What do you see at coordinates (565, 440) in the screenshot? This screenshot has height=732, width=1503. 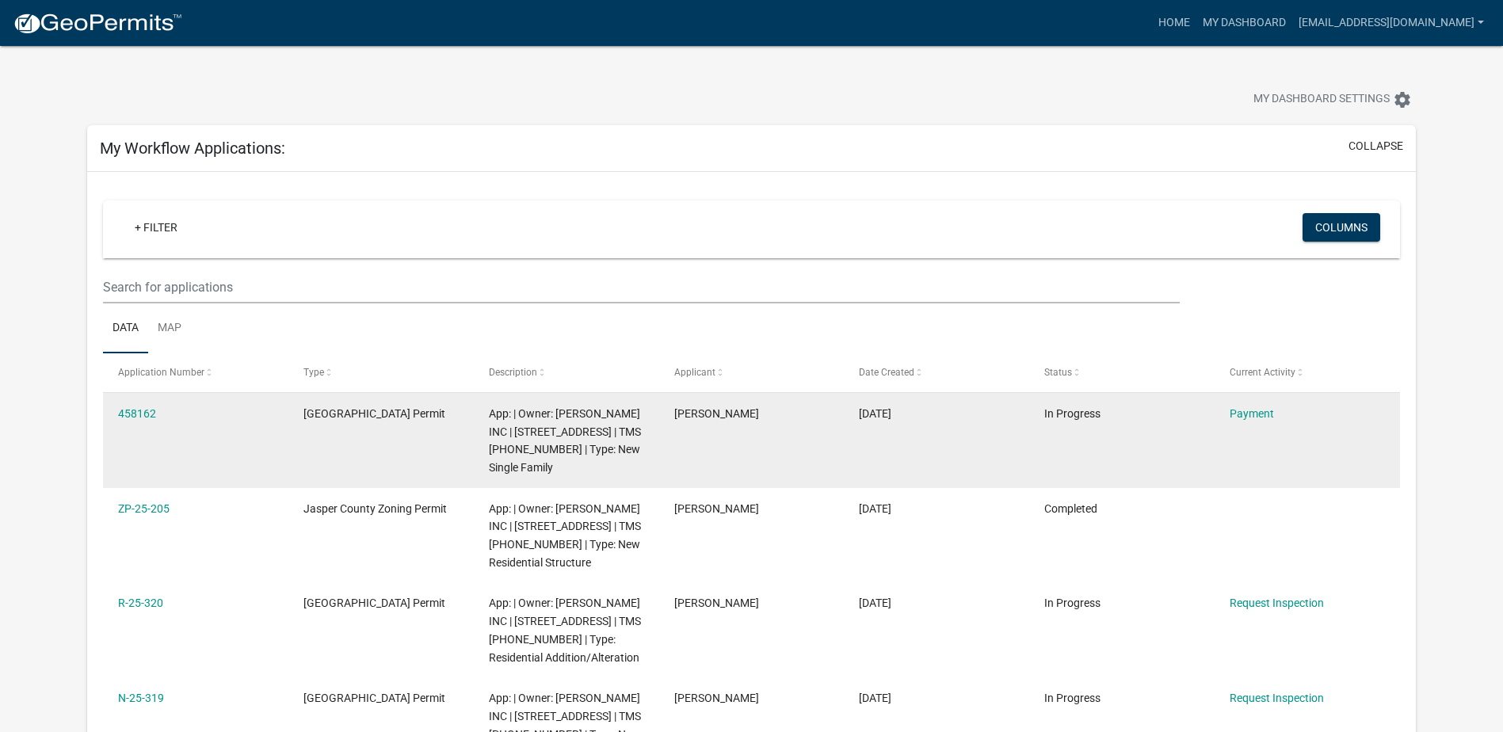 I see `span: App: | Owner: D R HORTON INC | 162 CHICORA LN | TMS 091-01-00-048 | Type: New Single Family` at bounding box center [565, 440].